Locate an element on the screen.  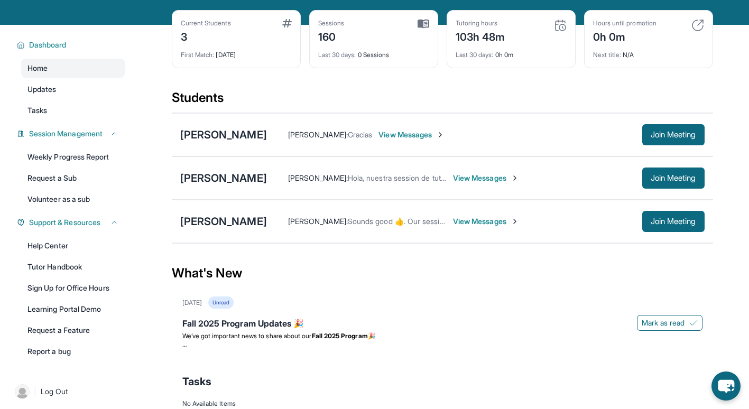
div: Students is located at coordinates (443, 101).